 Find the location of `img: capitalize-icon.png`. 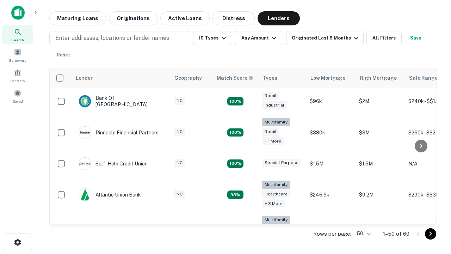

img: capitalize-icon.png is located at coordinates (18, 13).